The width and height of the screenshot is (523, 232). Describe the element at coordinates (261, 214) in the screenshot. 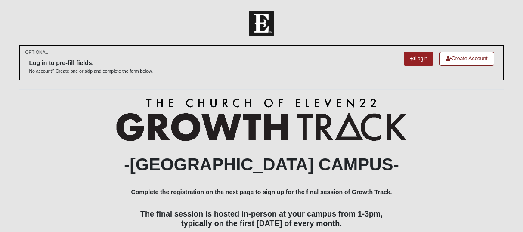

I see `span: The final session is hosted in-person at your campus from 1-3pm,` at that location.